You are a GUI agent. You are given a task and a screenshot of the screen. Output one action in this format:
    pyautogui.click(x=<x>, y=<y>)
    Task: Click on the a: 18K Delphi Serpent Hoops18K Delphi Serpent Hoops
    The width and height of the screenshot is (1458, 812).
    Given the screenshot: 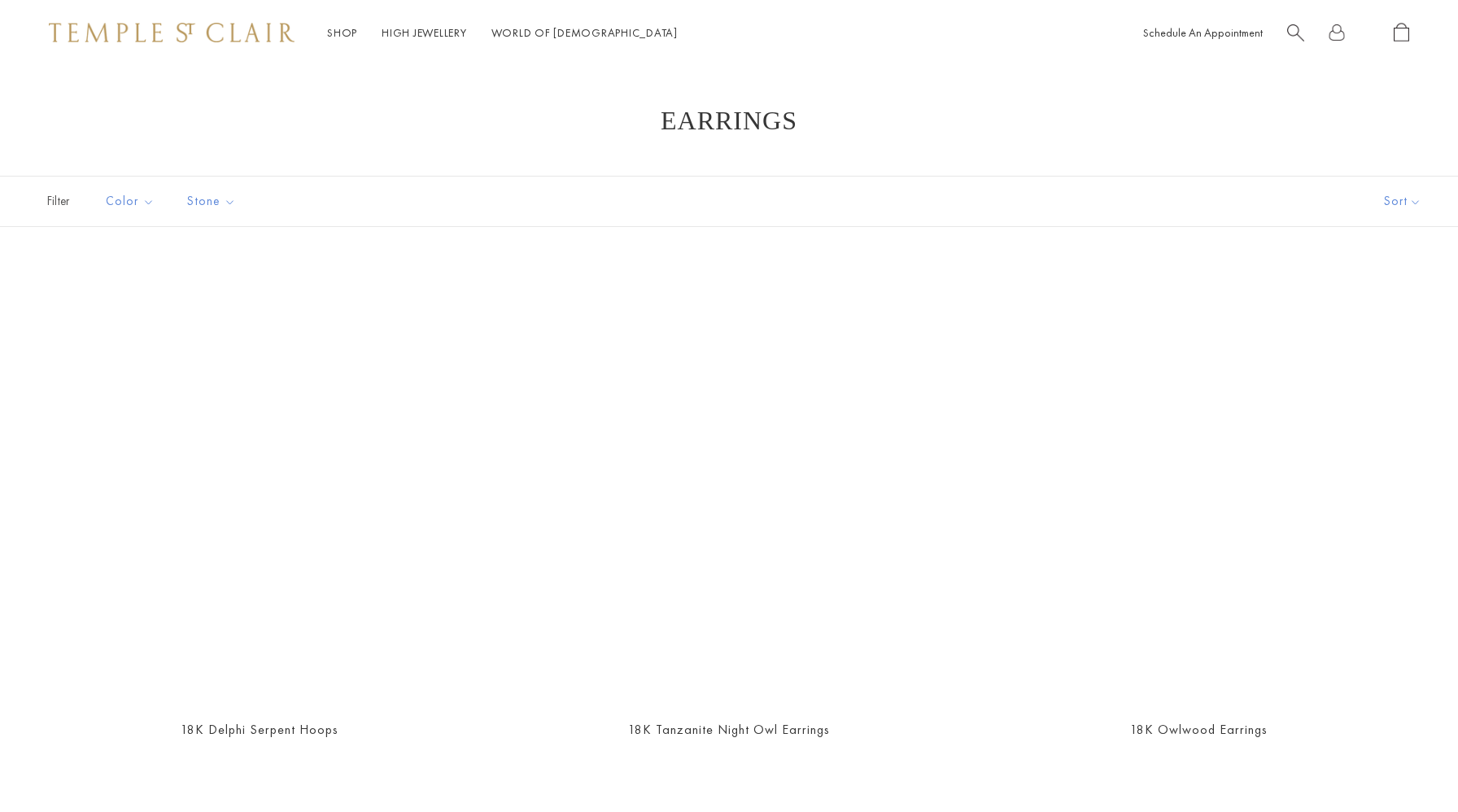 What is the action you would take?
    pyautogui.click(x=259, y=486)
    